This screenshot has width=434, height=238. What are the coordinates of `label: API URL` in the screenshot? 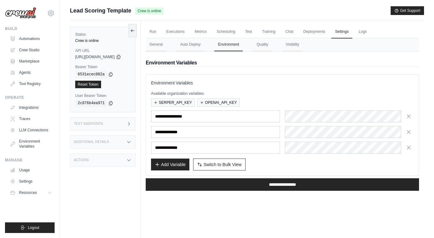 It's located at (103, 51).